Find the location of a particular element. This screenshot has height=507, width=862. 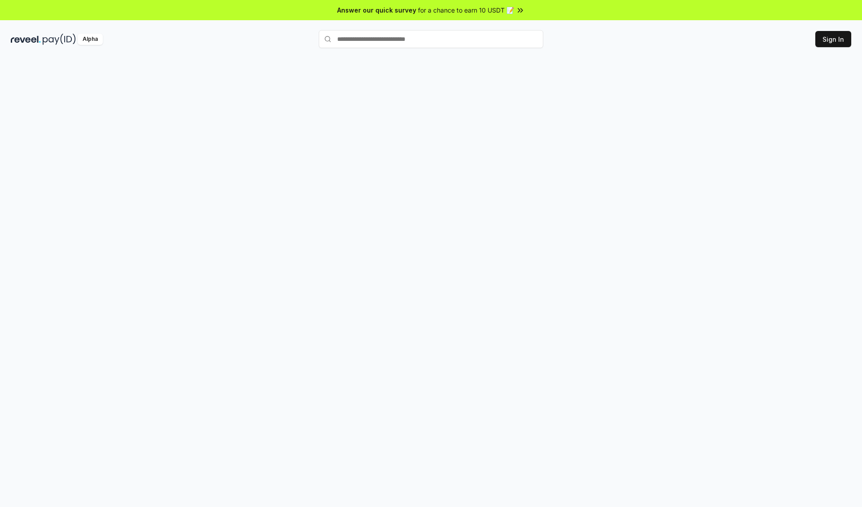

button: Sign In is located at coordinates (833, 39).